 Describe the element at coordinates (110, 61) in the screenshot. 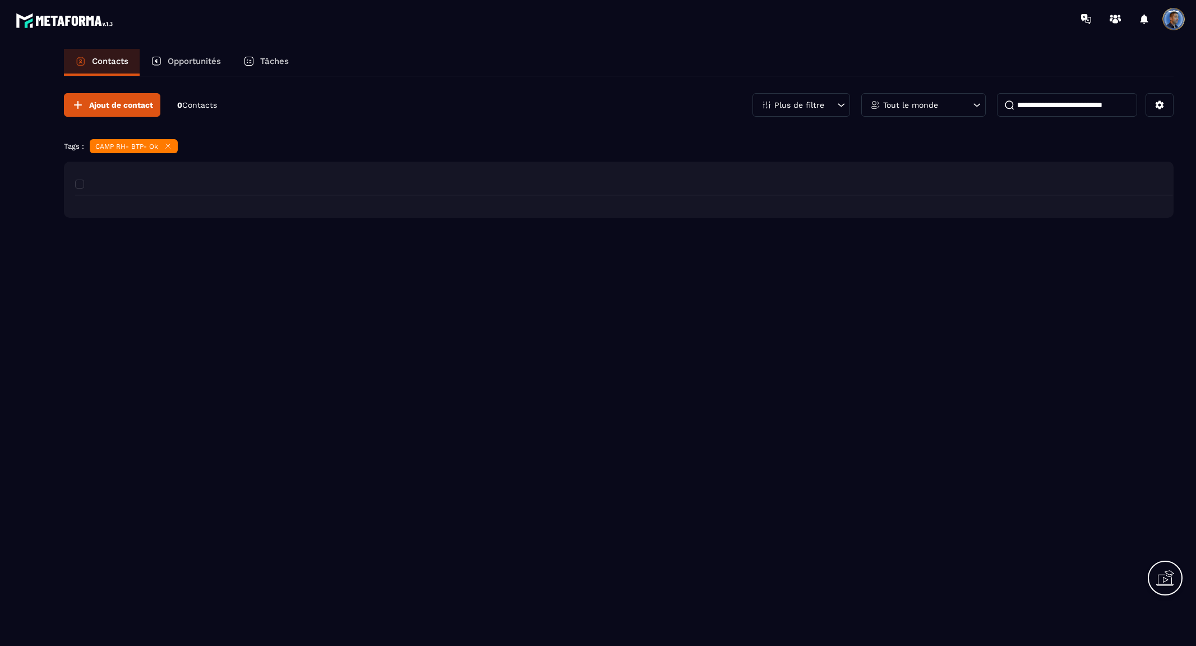

I see `p: Contacts` at that location.